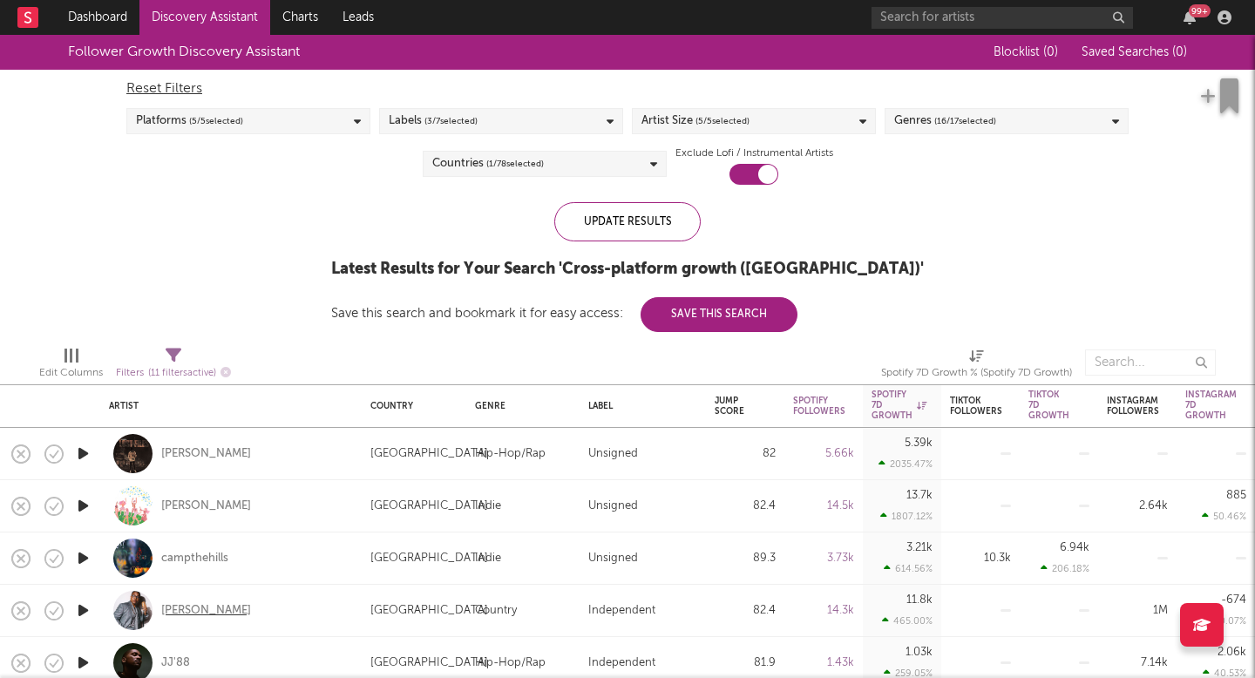  I want to click on span: ( 1 / 78 selected), so click(515, 164).